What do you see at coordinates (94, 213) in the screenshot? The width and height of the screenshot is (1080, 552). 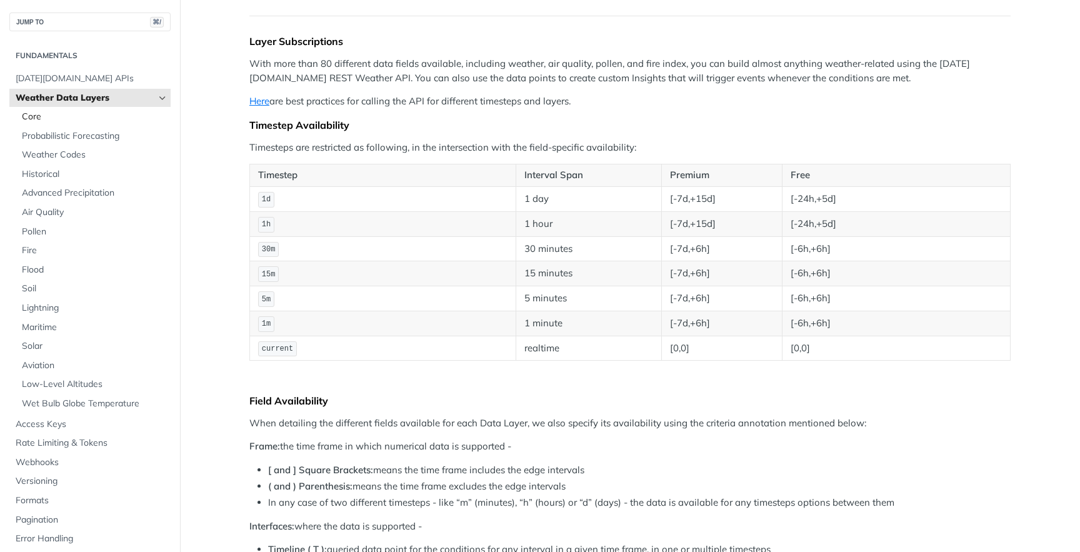 I see `span: Air Quality` at bounding box center [94, 213].